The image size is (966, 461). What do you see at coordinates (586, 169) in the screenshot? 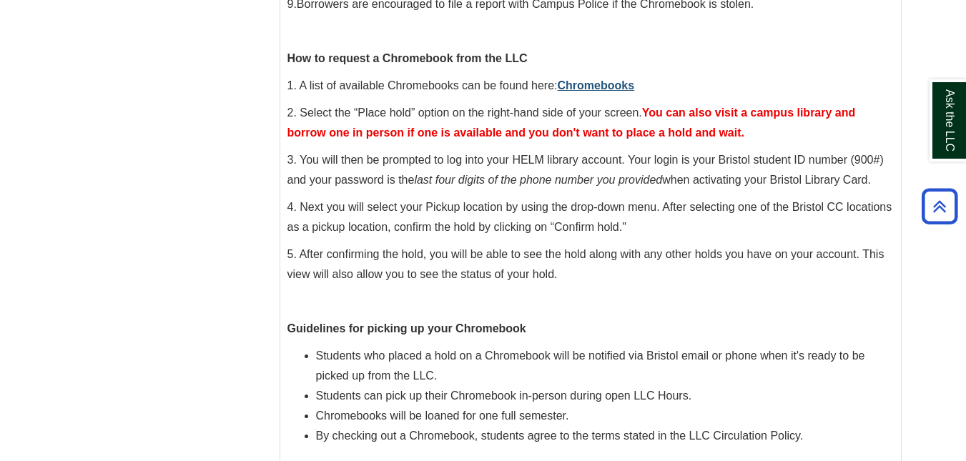
I see `span: 3. You will then be prompted to log into your HELM library account. Your login is your Bristol st...` at bounding box center [586, 169].